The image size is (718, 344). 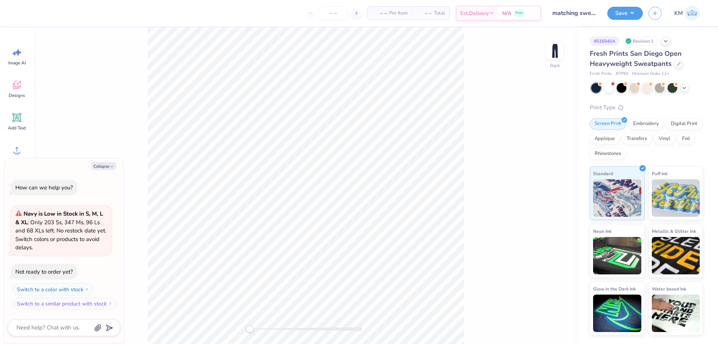 What do you see at coordinates (637, 139) in the screenshot?
I see `div: Transfers` at bounding box center [637, 139].